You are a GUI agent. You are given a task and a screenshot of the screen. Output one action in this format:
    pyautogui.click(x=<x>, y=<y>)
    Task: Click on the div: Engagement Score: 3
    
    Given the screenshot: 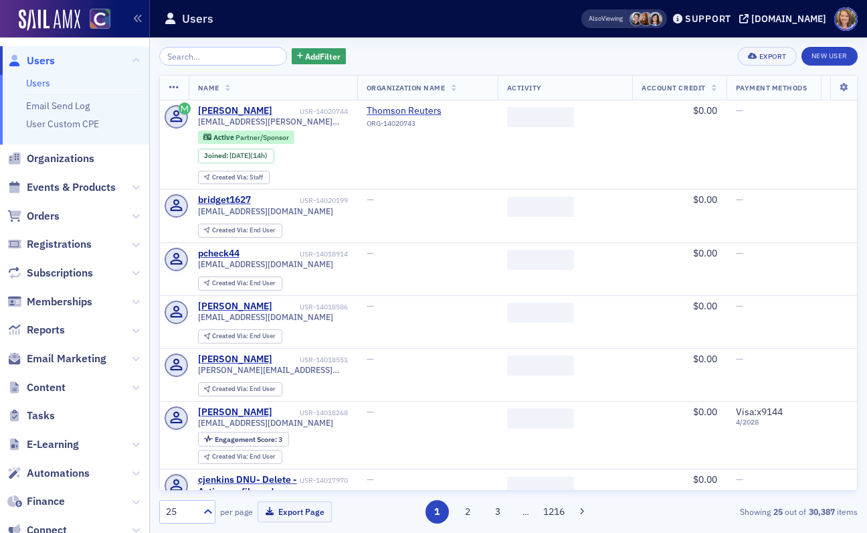 What is the action you would take?
    pyautogui.click(x=244, y=439)
    